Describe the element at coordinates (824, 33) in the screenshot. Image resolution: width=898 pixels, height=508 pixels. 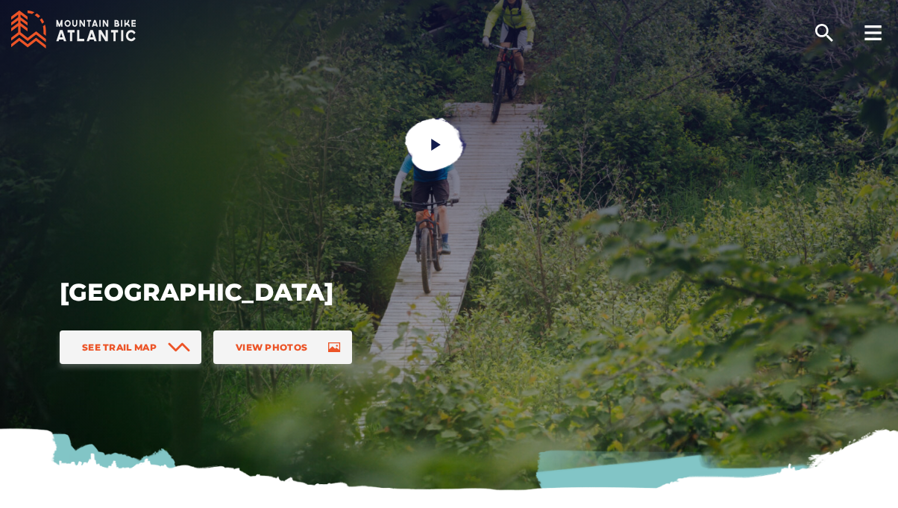
I see `ion-icon: search` at that location.